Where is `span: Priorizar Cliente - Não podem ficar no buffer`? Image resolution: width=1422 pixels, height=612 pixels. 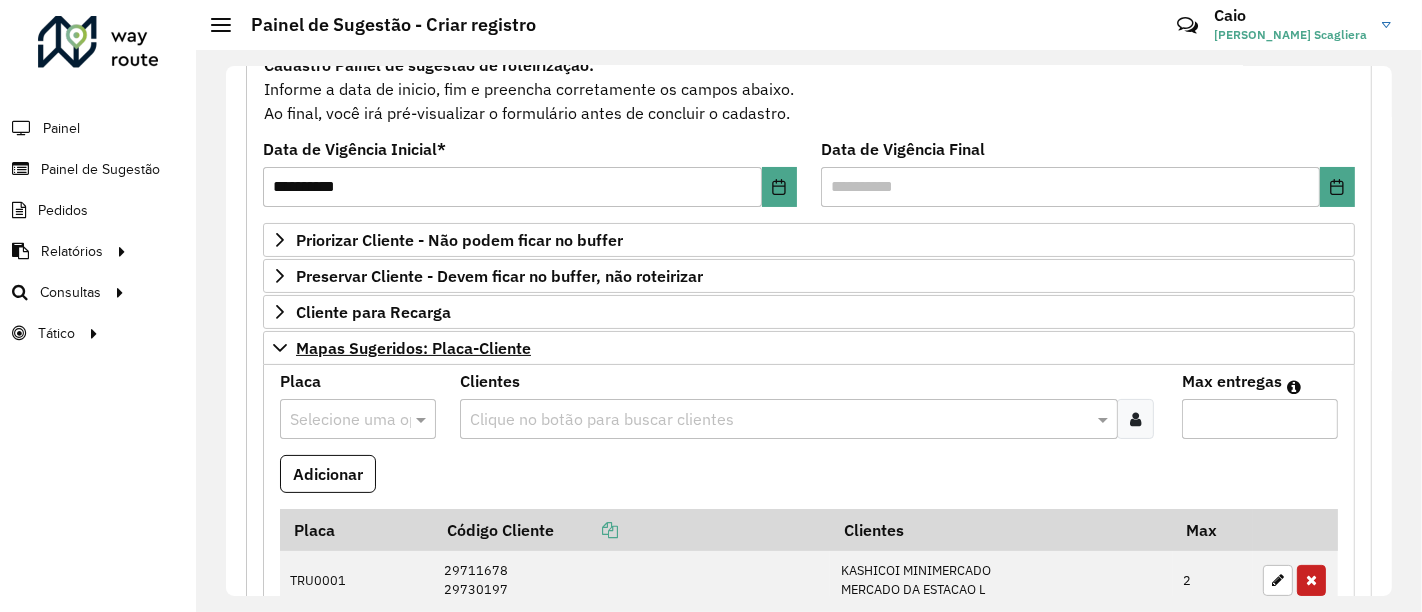
span: Priorizar Cliente - Não podem ficar no buffer is located at coordinates (459, 240).